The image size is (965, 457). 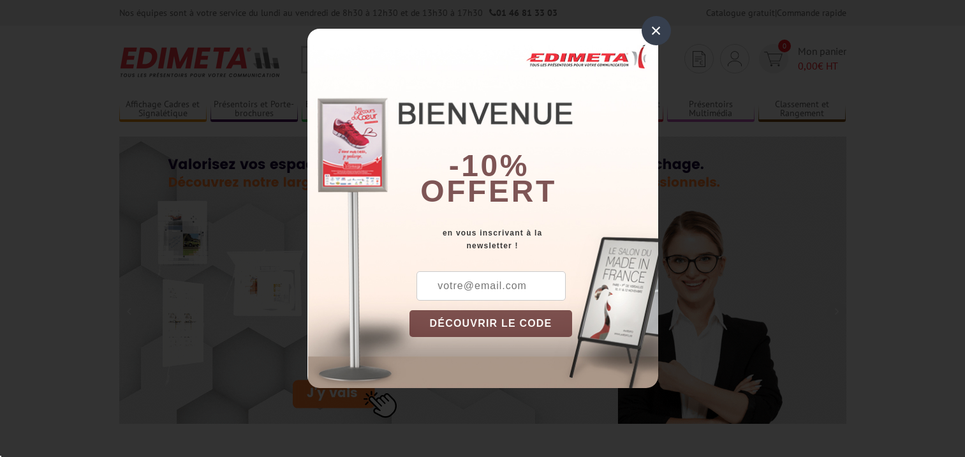 I want to click on button: DÉCOUVRIR LE CODE, so click(x=491, y=323).